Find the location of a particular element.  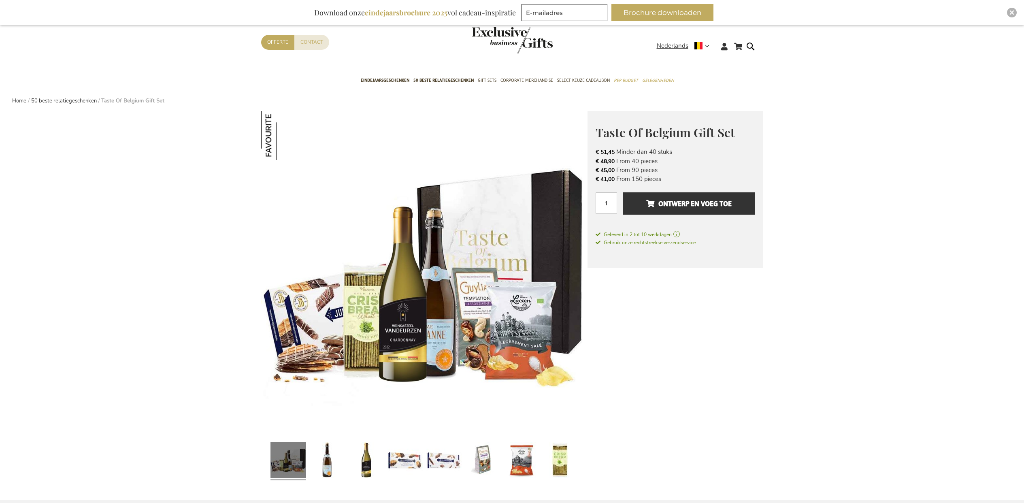

span: Select Keuze Cadeaubon is located at coordinates (584, 80).